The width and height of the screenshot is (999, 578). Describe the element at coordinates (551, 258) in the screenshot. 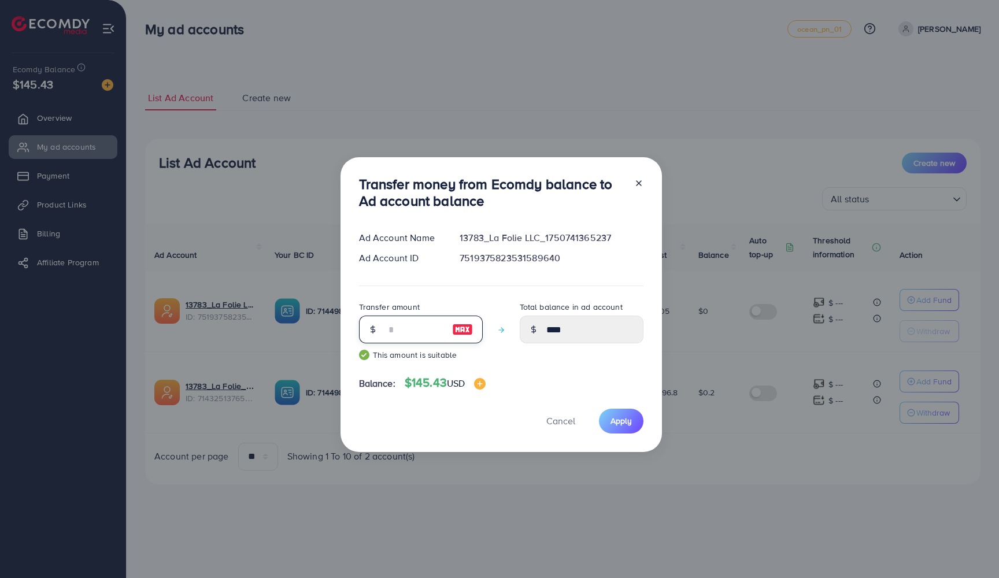

I see `div: 7519375823531589640` at that location.